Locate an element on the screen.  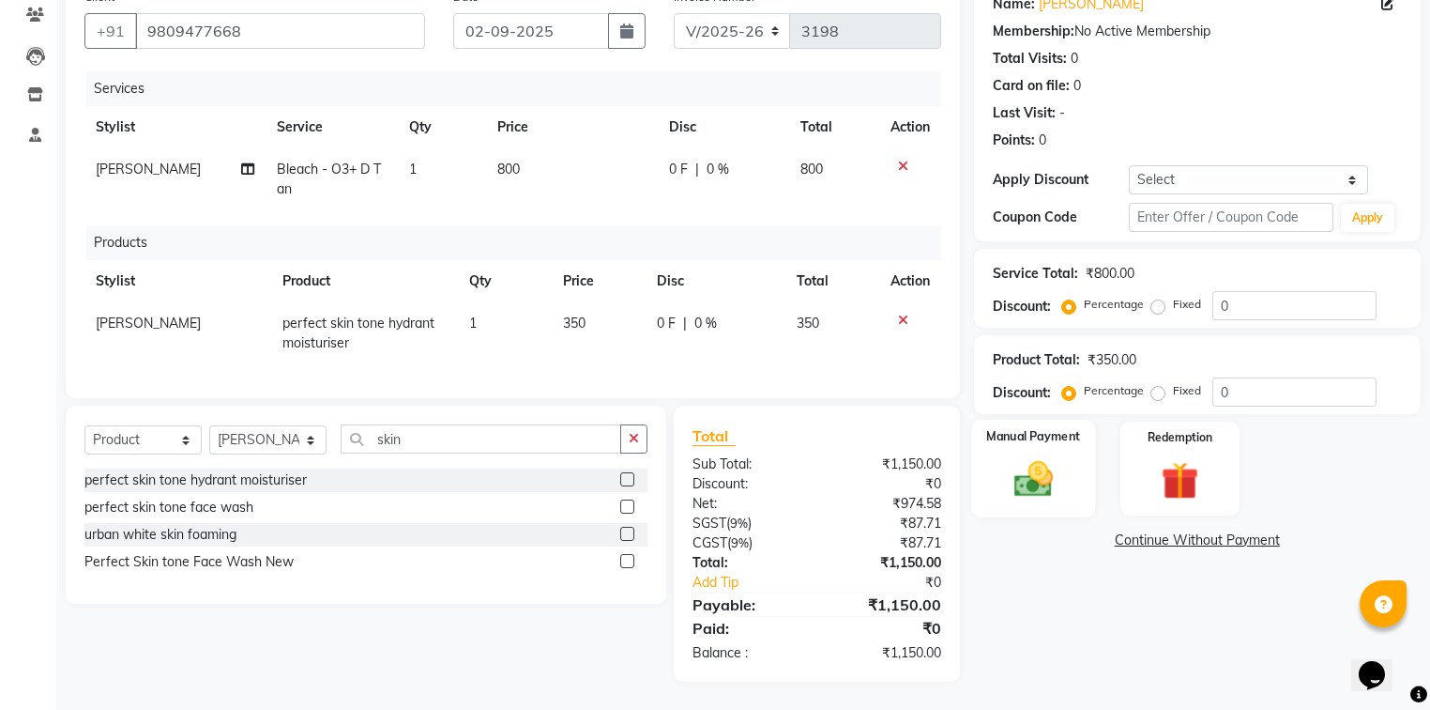
div: Points: is located at coordinates (1014, 140).